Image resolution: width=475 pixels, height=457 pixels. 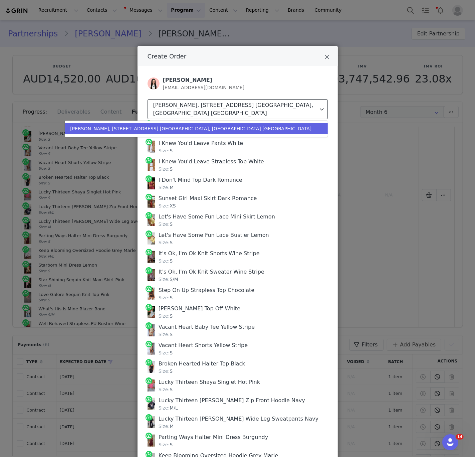 What do you see at coordinates (206, 290) in the screenshot?
I see `div: Step On Up Strapless Top Chocolate` at bounding box center [206, 290].